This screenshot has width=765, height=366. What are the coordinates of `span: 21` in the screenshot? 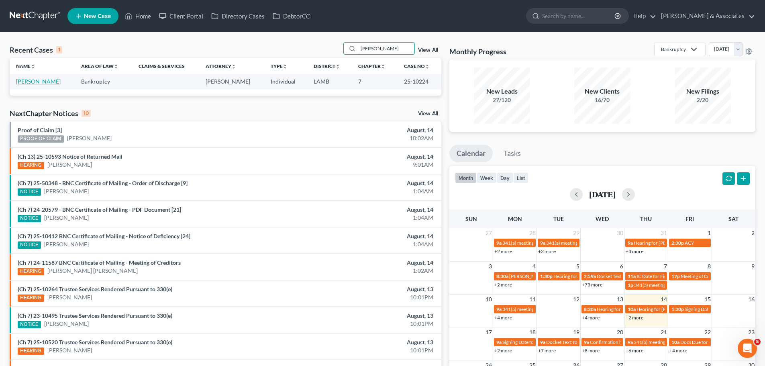 It's located at (664, 332).